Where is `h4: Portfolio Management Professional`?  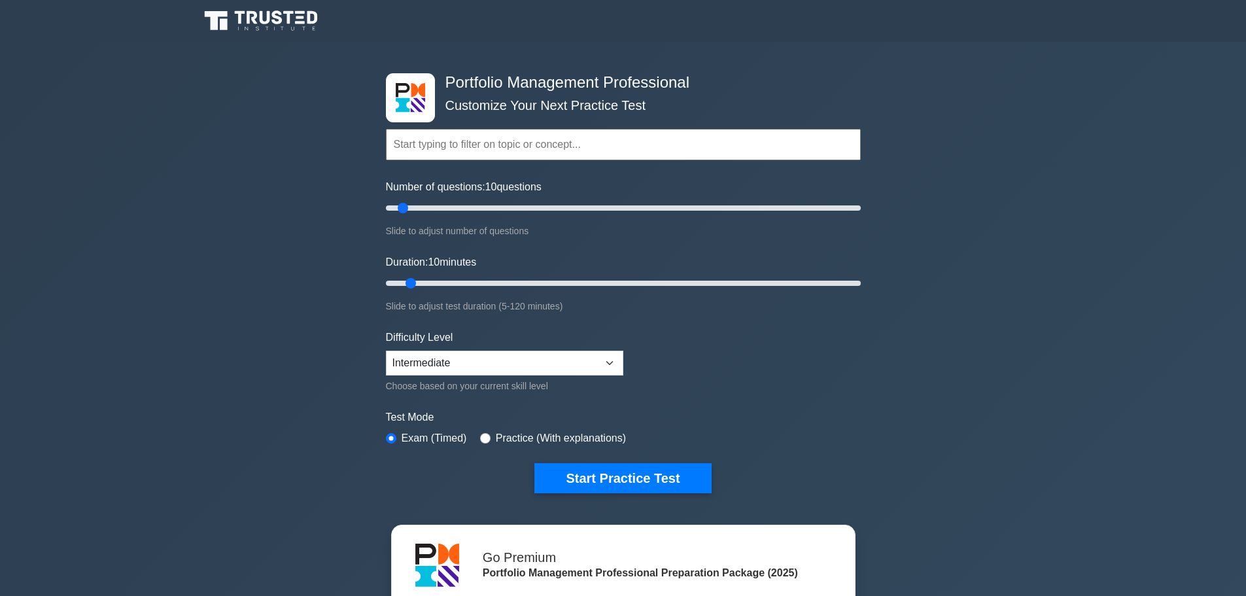
h4: Portfolio Management Professional is located at coordinates (618, 82).